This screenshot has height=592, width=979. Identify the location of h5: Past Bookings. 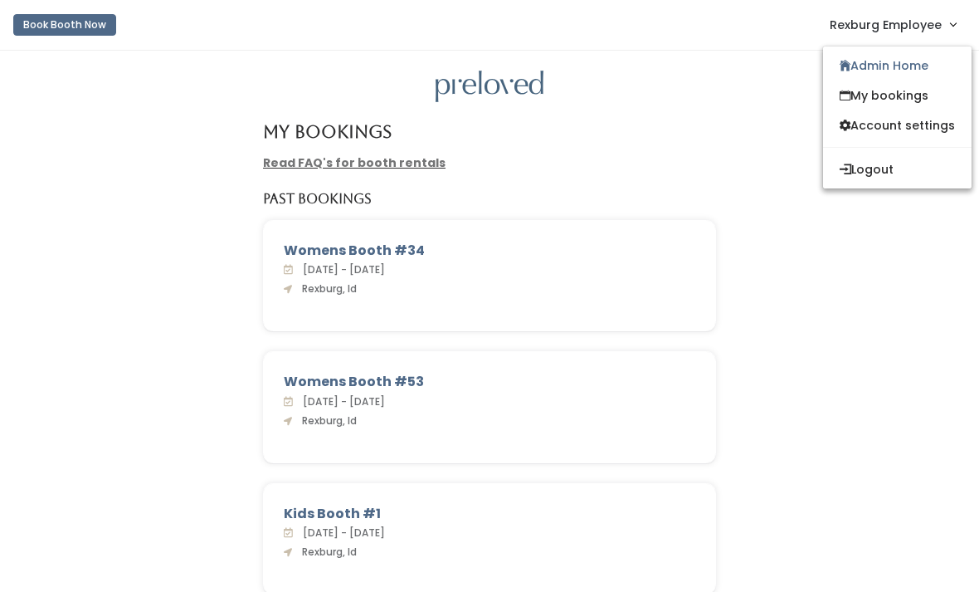
(317, 199).